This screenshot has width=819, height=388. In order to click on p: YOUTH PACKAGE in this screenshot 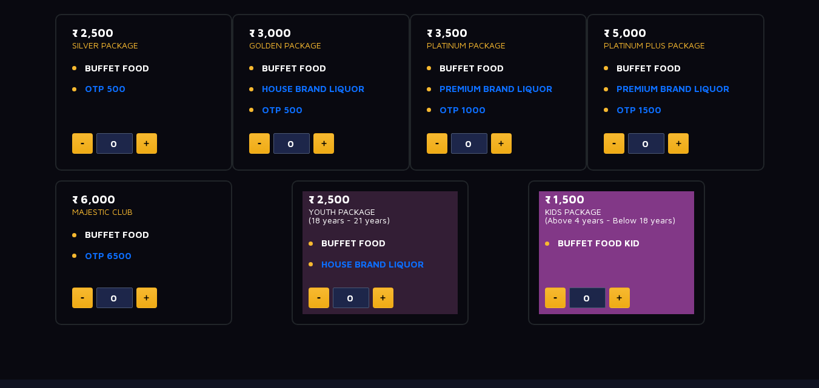, I will do `click(380, 212)`.